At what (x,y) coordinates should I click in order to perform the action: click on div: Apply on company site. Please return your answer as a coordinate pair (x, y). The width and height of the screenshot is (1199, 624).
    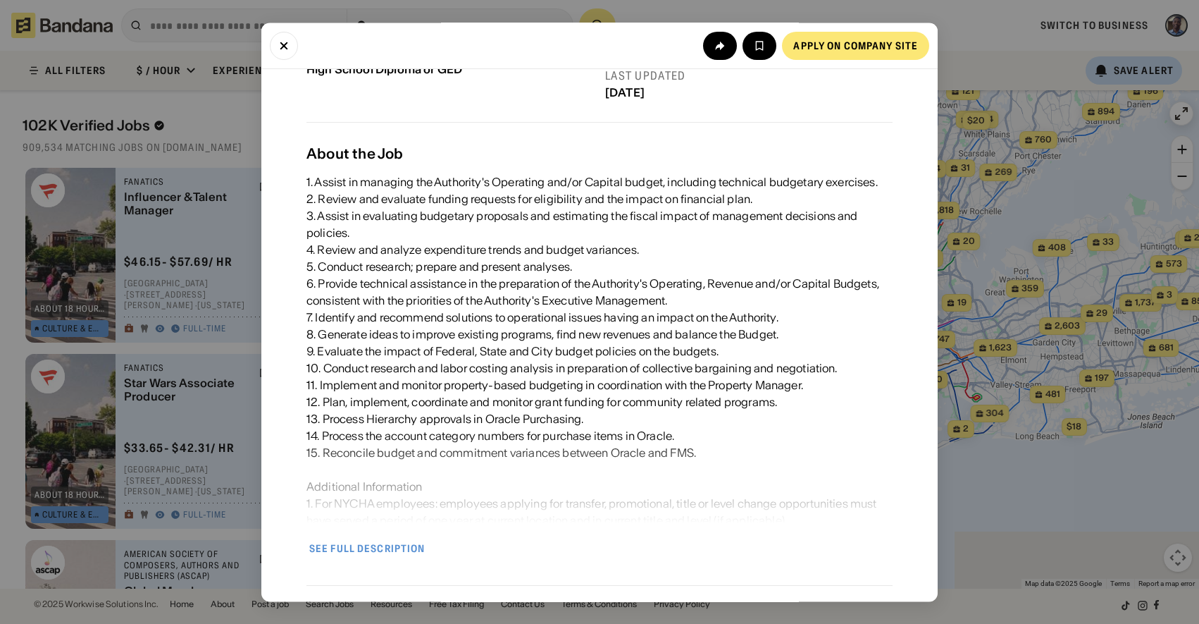
    Looking at the image, I should click on (855, 45).